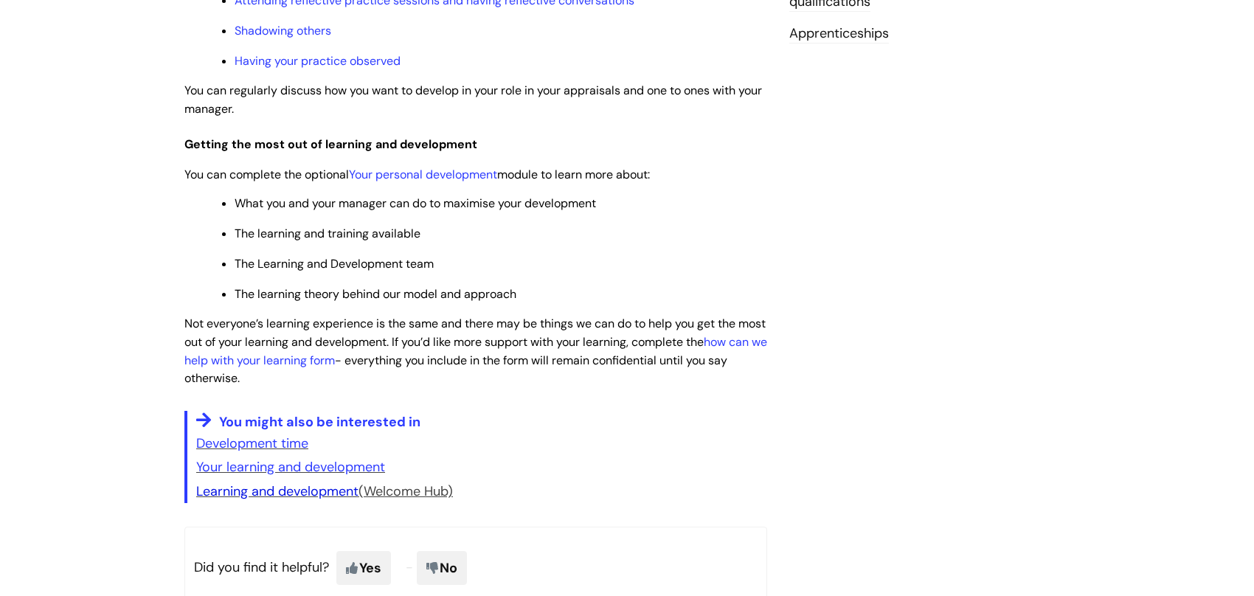 Image resolution: width=1254 pixels, height=596 pixels. What do you see at coordinates (376, 294) in the screenshot?
I see `span: The learning theory behind our model and approach` at bounding box center [376, 294].